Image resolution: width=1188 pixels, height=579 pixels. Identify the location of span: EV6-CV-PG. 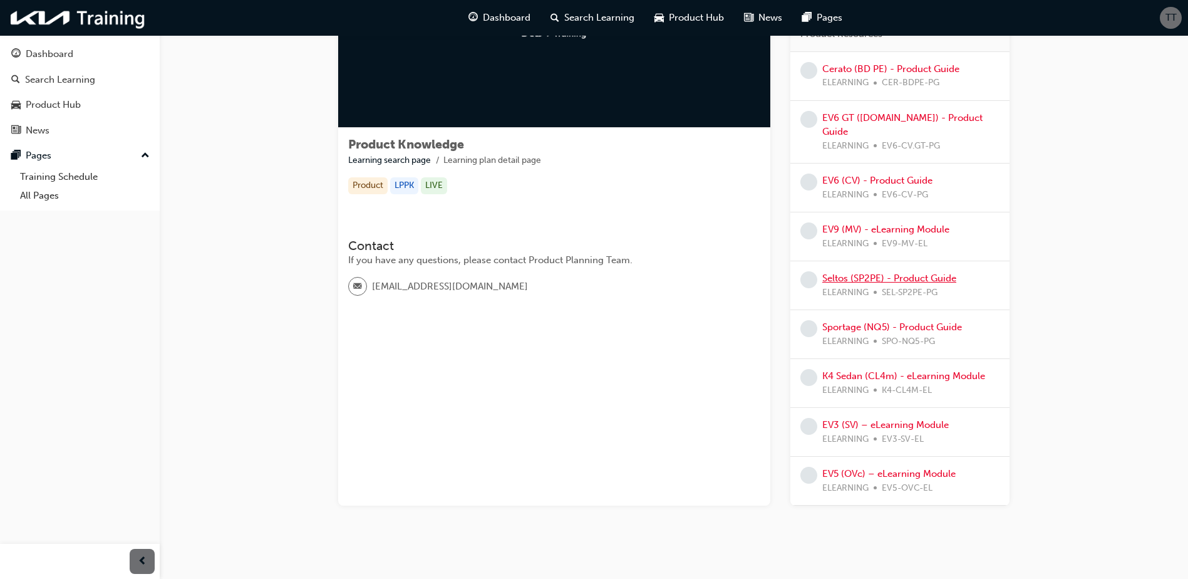
(905, 195).